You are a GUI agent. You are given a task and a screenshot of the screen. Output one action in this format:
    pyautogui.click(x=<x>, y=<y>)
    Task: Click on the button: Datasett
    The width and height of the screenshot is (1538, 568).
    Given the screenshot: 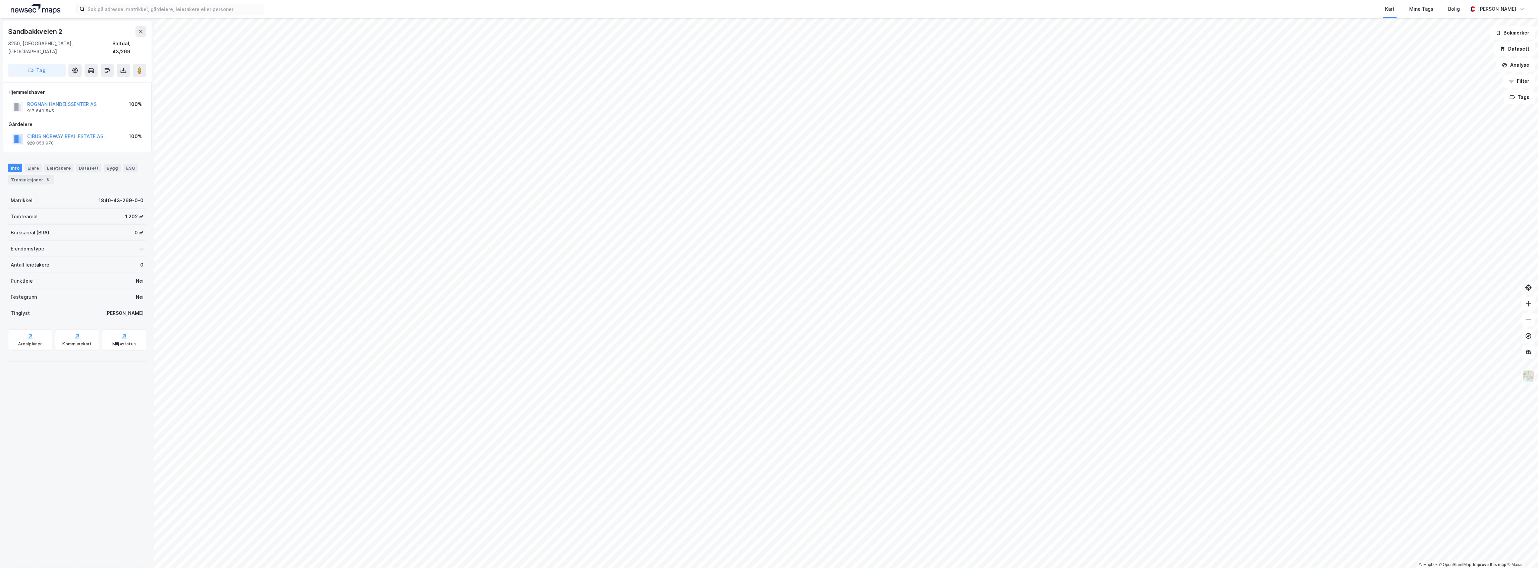 What is the action you would take?
    pyautogui.click(x=1515, y=49)
    